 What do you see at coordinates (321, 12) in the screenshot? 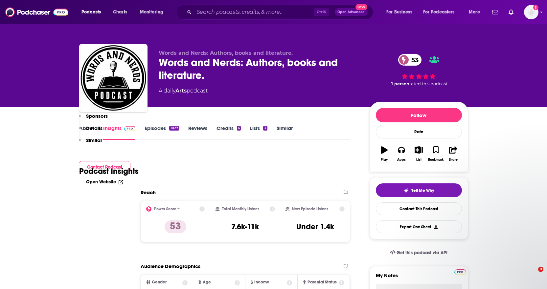
I see `span: Ctrl K` at bounding box center [321, 12].